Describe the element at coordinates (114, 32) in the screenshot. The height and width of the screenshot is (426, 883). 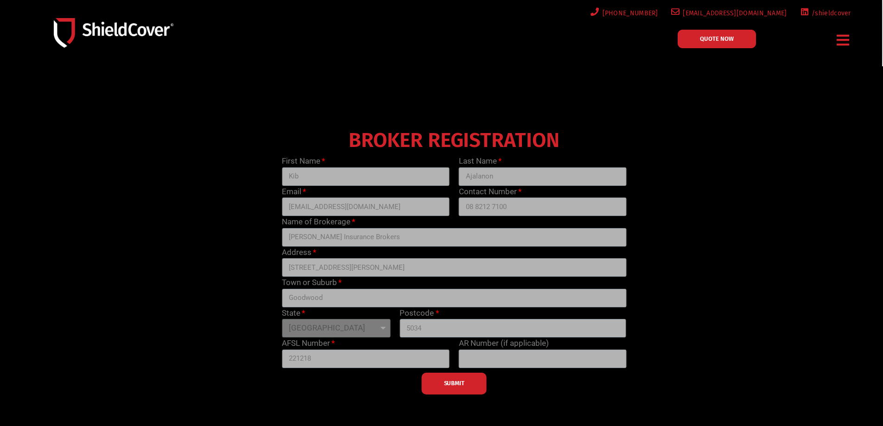
I see `img: Shield-Cover-Underwriting-Australia-logo-full` at that location.